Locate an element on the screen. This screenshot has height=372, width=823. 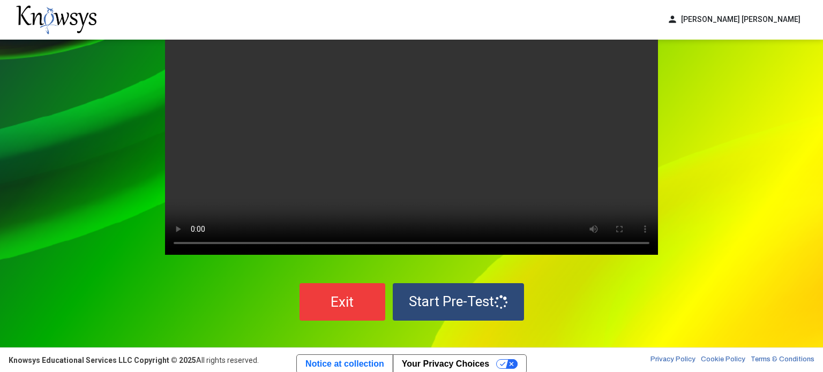
a: Privacy Policy is located at coordinates (673, 360).